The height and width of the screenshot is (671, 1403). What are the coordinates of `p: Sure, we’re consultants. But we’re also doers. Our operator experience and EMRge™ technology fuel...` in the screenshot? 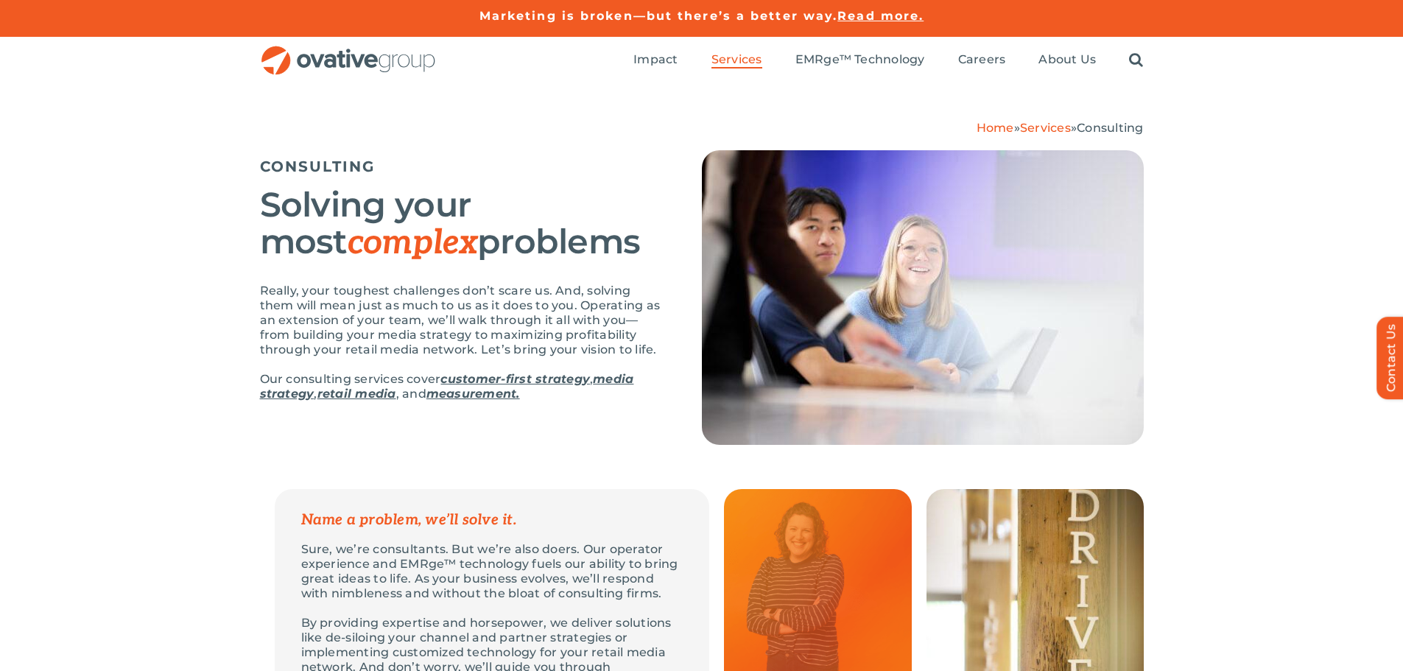 It's located at (492, 572).